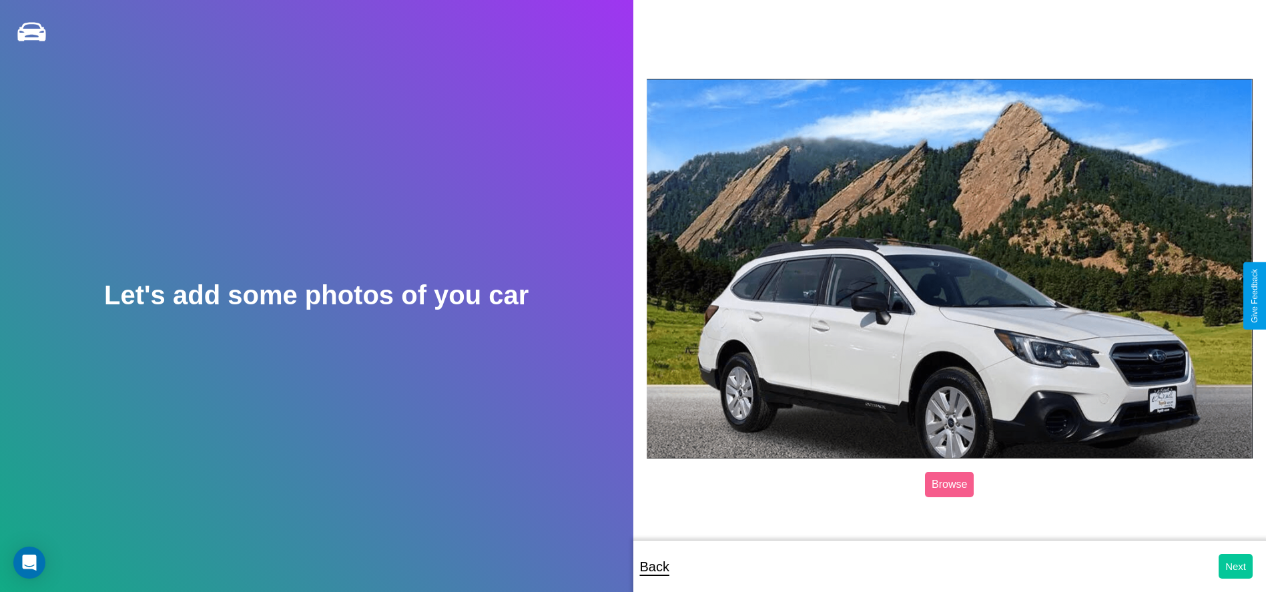  What do you see at coordinates (655, 567) in the screenshot?
I see `p: Back` at bounding box center [655, 567].